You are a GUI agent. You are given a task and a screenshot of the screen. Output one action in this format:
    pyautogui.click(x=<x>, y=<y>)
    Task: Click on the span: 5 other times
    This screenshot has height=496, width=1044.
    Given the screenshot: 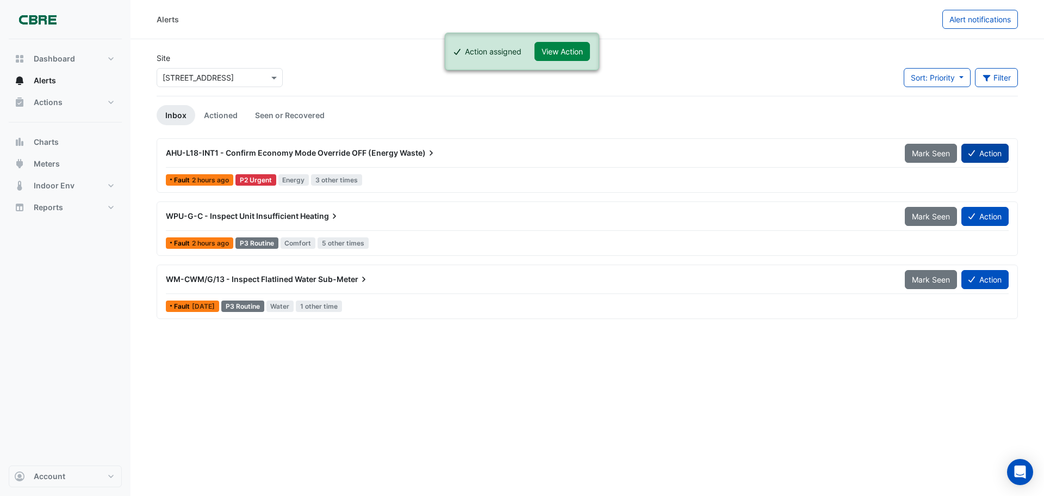 What is the action you would take?
    pyautogui.click(x=343, y=243)
    